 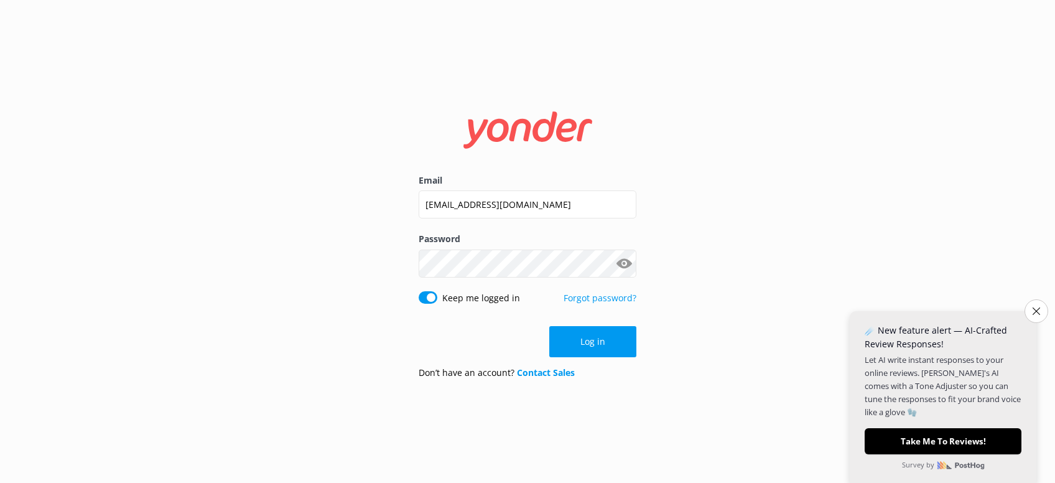 What do you see at coordinates (624, 263) in the screenshot?
I see `button: Show password` at bounding box center [624, 263].